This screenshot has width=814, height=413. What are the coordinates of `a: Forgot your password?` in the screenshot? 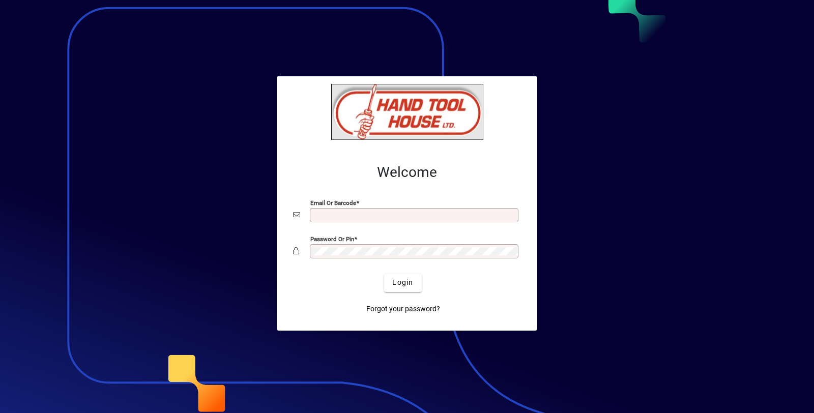 It's located at (403, 309).